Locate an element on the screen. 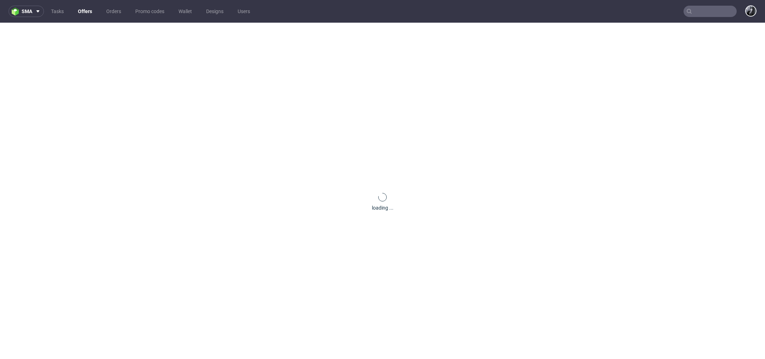 The width and height of the screenshot is (765, 359). span: sma is located at coordinates (27, 11).